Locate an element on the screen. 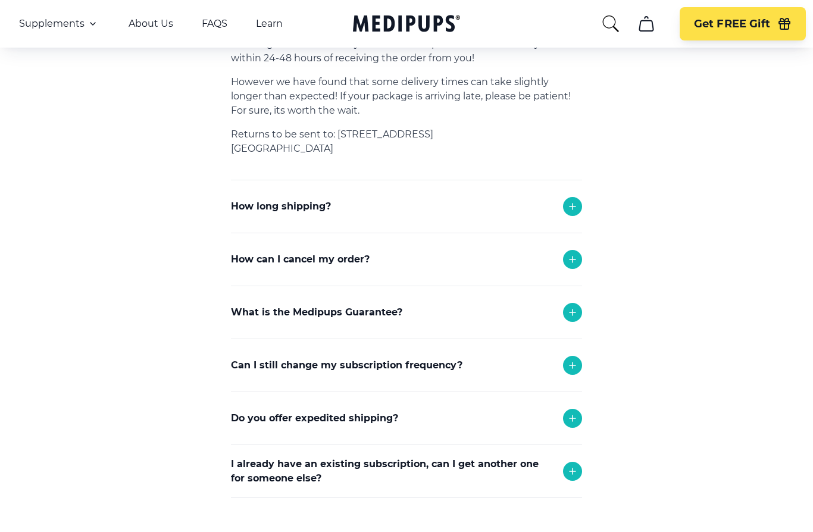  a: Medipups is located at coordinates (406, 24).